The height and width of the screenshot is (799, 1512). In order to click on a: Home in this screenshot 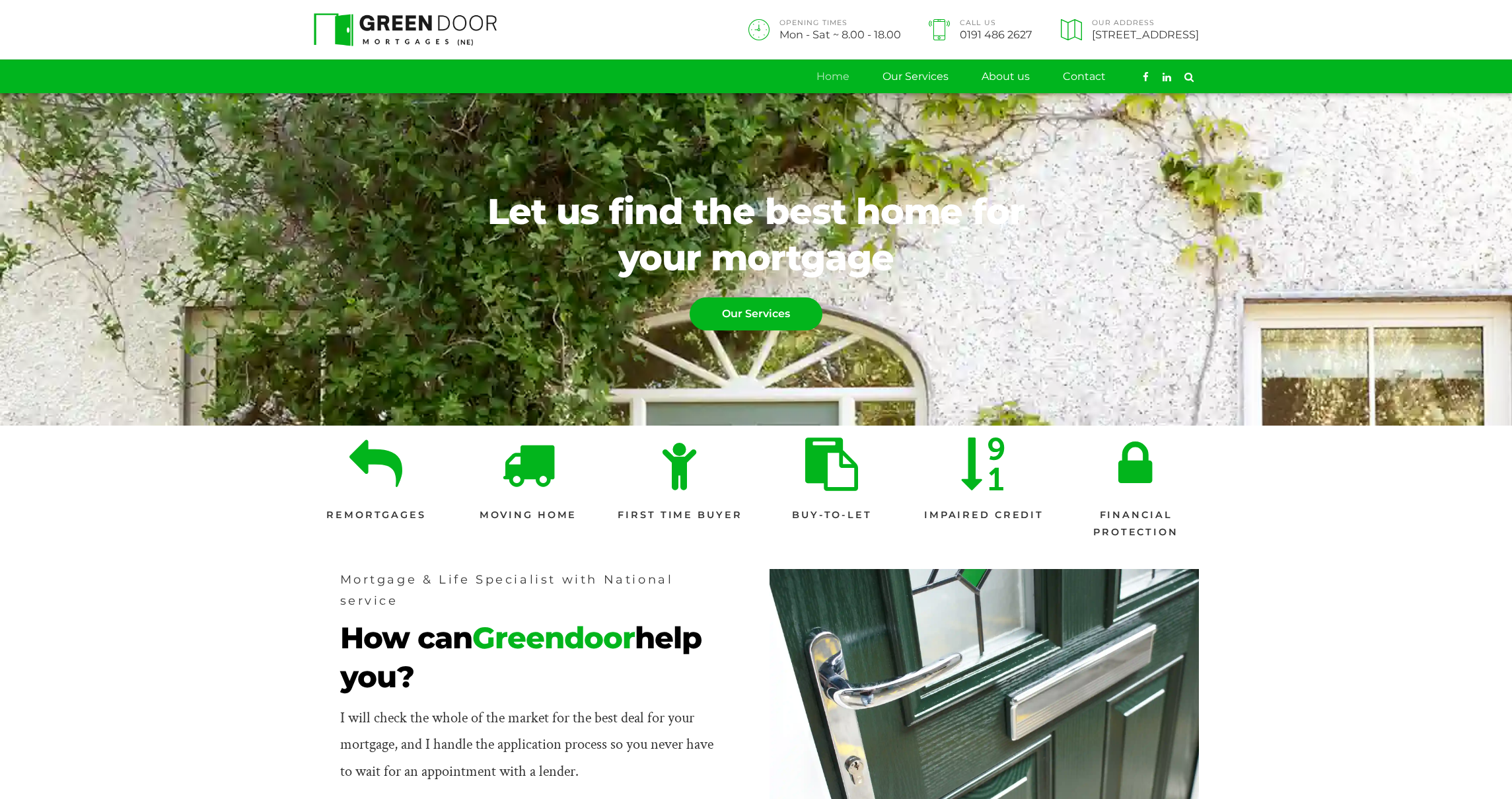, I will do `click(833, 77)`.